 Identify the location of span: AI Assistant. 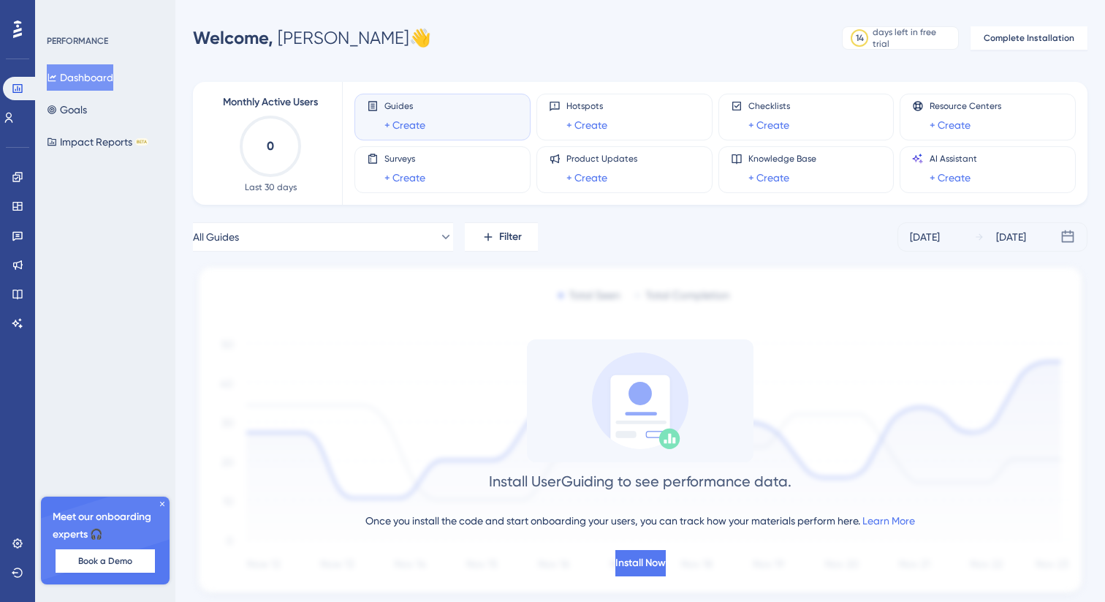
(953, 159).